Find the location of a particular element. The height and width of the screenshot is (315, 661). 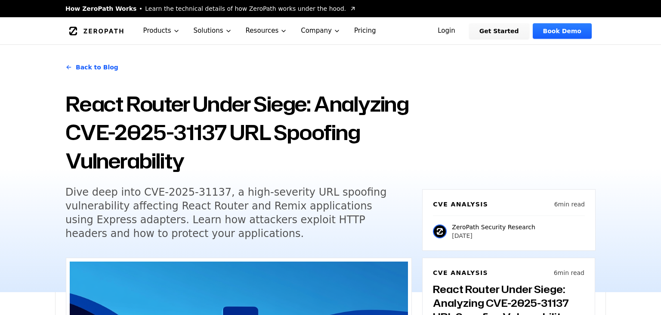

a: Login is located at coordinates (446, 31).